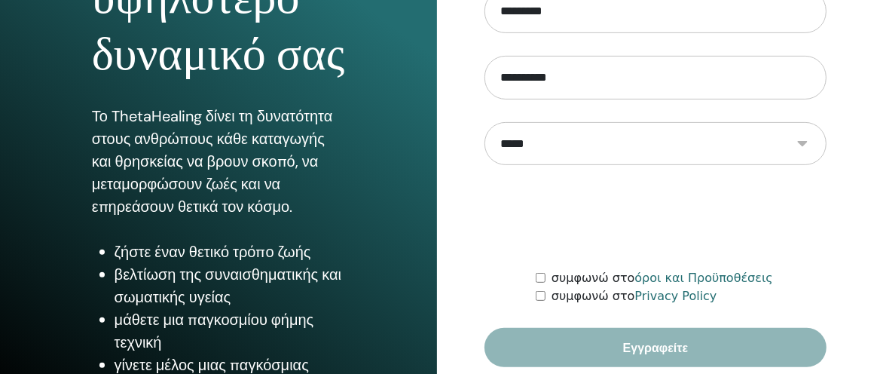 This screenshot has height=374, width=874. What do you see at coordinates (703, 277) in the screenshot?
I see `a: όροι και Προϋποθέσεις` at bounding box center [703, 277].